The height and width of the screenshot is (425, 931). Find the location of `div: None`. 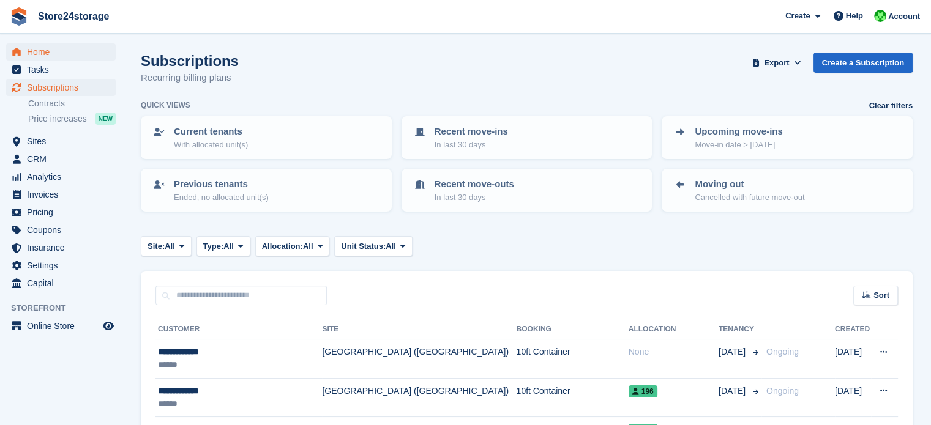

div: None is located at coordinates (673, 352).